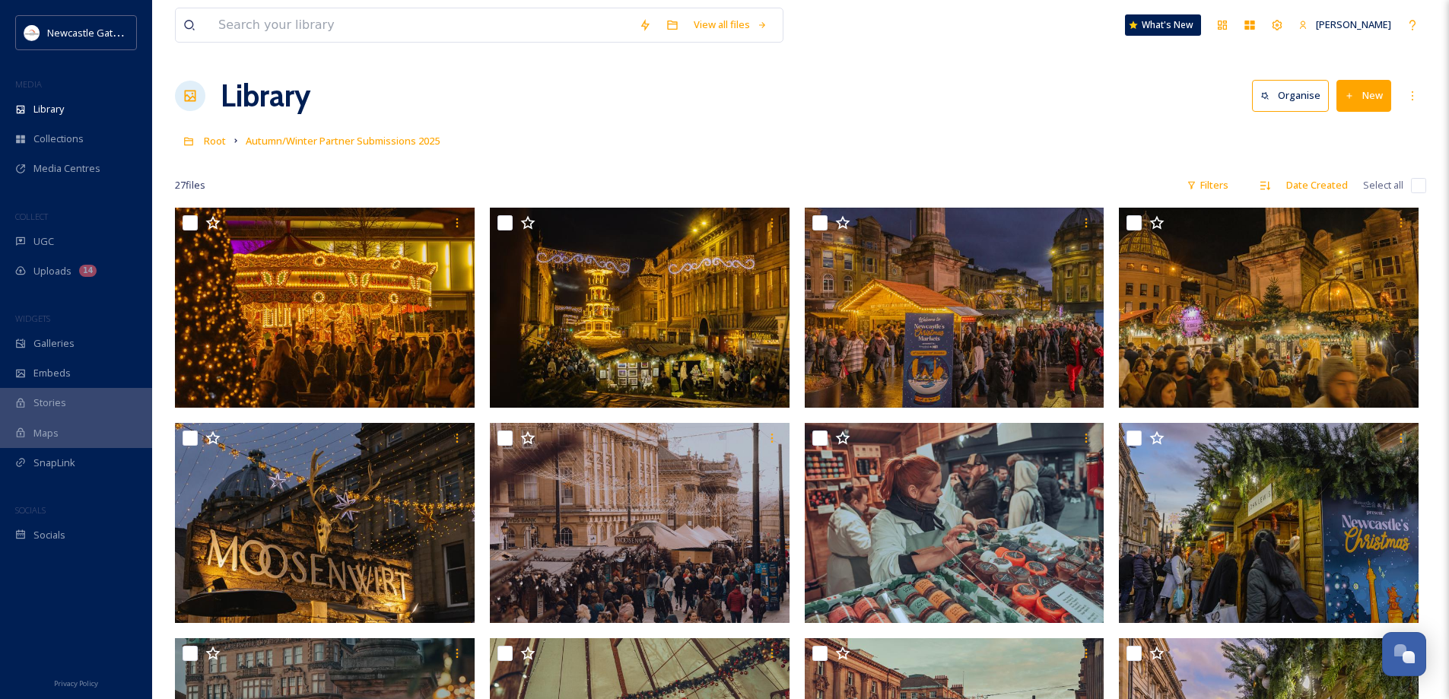  What do you see at coordinates (342, 141) in the screenshot?
I see `span: Autumn/Winter Partner Submissions 2025` at bounding box center [342, 141].